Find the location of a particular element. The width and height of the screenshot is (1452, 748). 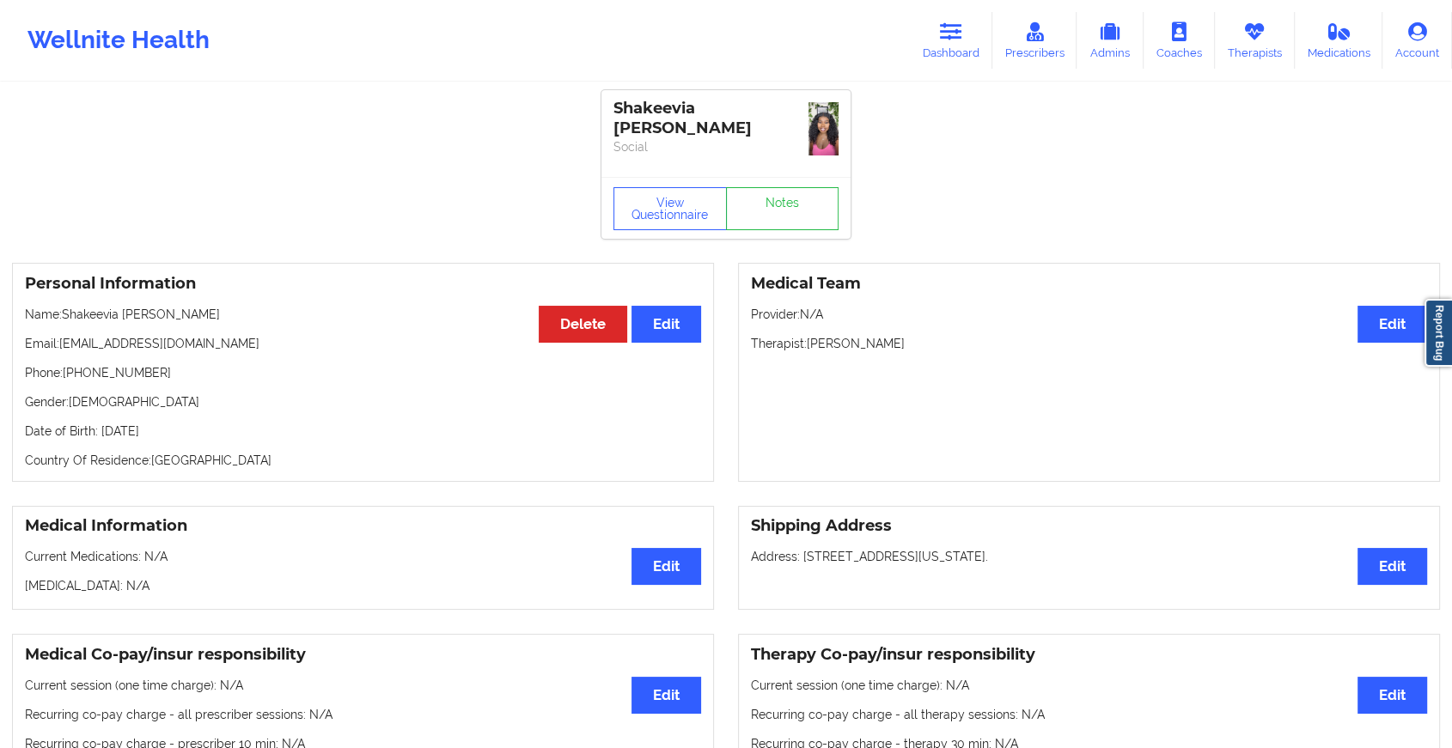

a: Report Bug is located at coordinates (1438, 332).